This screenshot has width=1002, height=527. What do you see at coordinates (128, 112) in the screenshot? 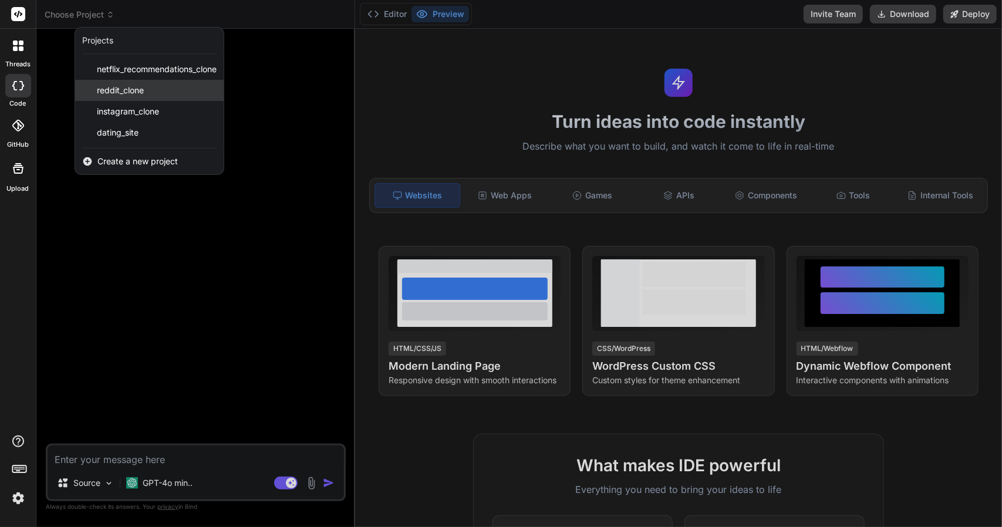
I see `span: instagram_clone` at bounding box center [128, 112].